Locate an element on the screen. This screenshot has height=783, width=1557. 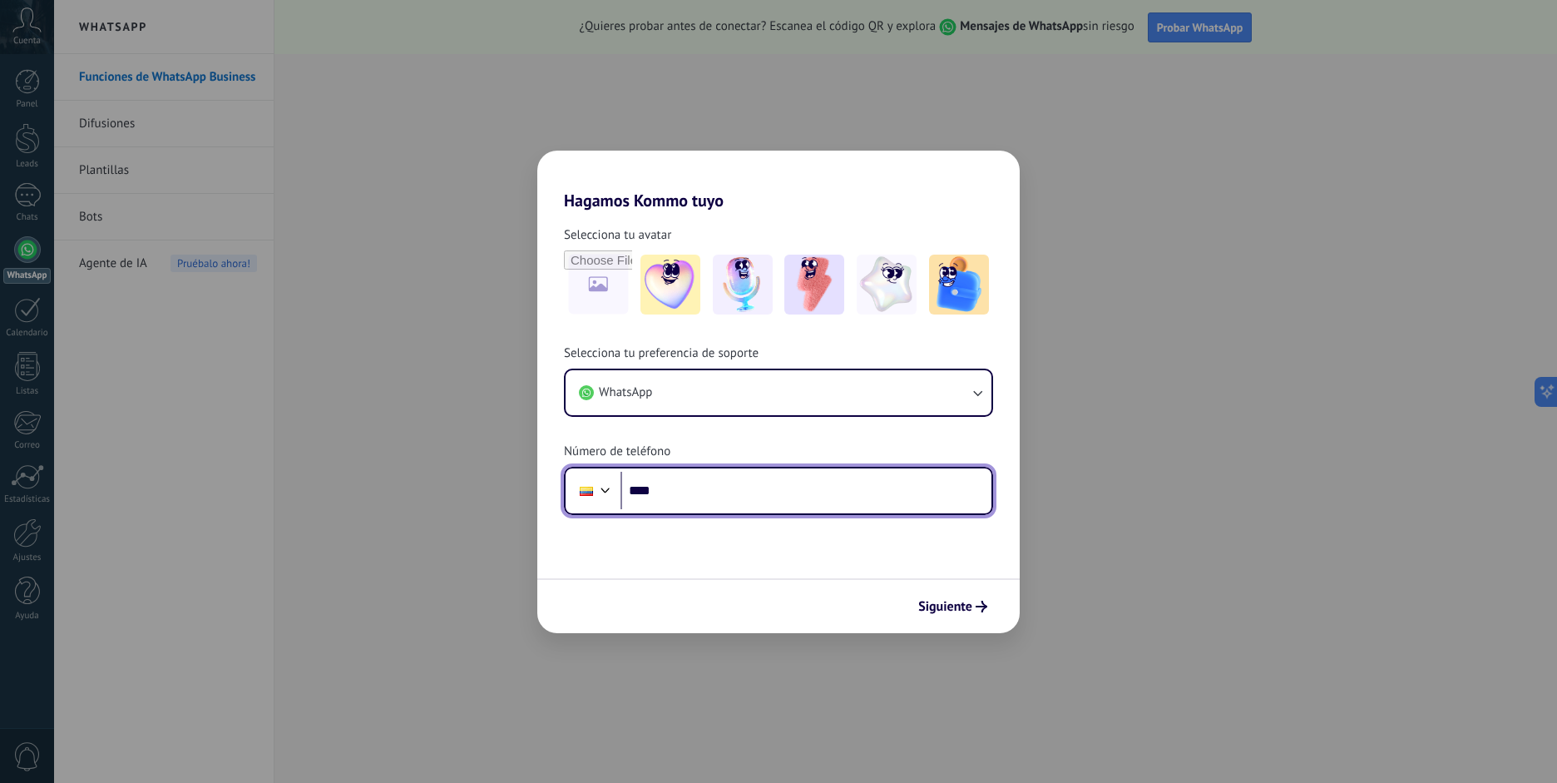
img: -2.jpeg is located at coordinates (743, 284).